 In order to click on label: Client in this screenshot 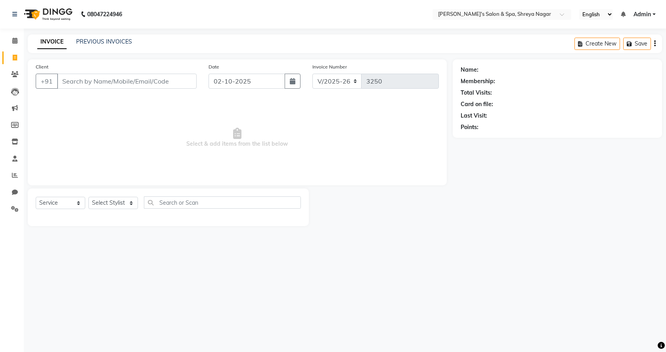, I will do `click(42, 67)`.